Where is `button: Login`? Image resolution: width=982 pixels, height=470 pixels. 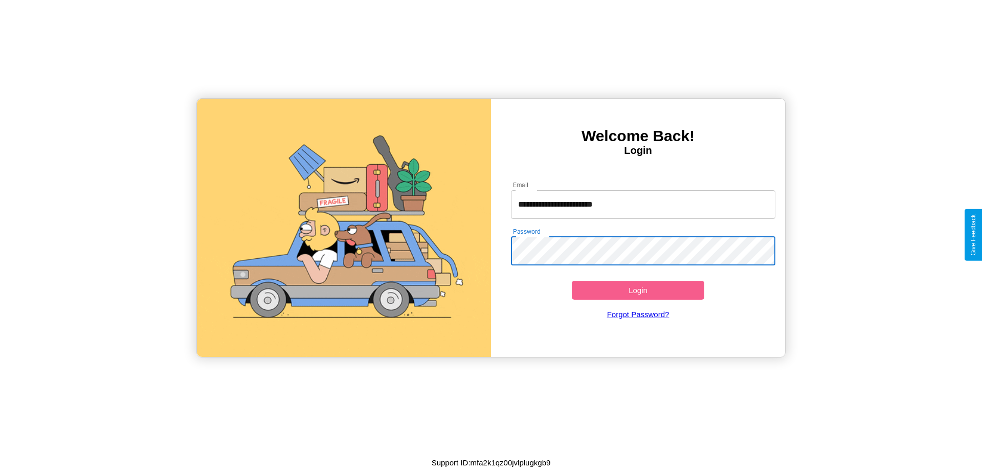 button: Login is located at coordinates (638, 290).